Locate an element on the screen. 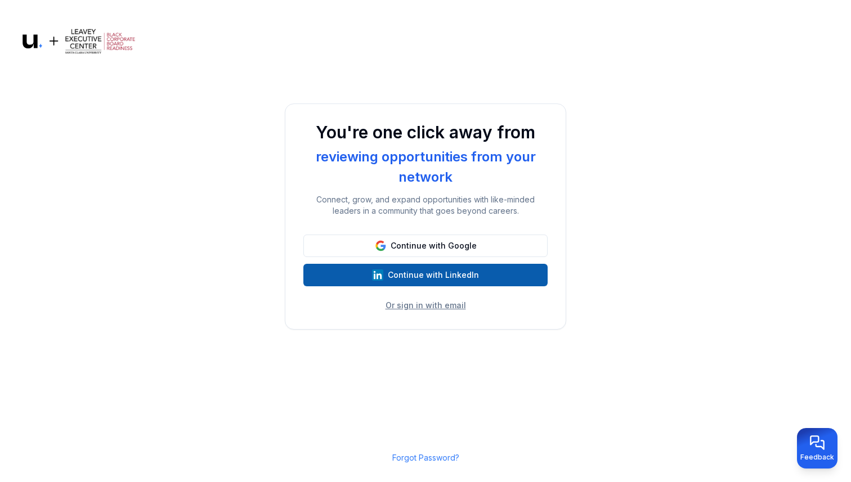 The height and width of the screenshot is (482, 851). img: Logo is located at coordinates (79, 41).